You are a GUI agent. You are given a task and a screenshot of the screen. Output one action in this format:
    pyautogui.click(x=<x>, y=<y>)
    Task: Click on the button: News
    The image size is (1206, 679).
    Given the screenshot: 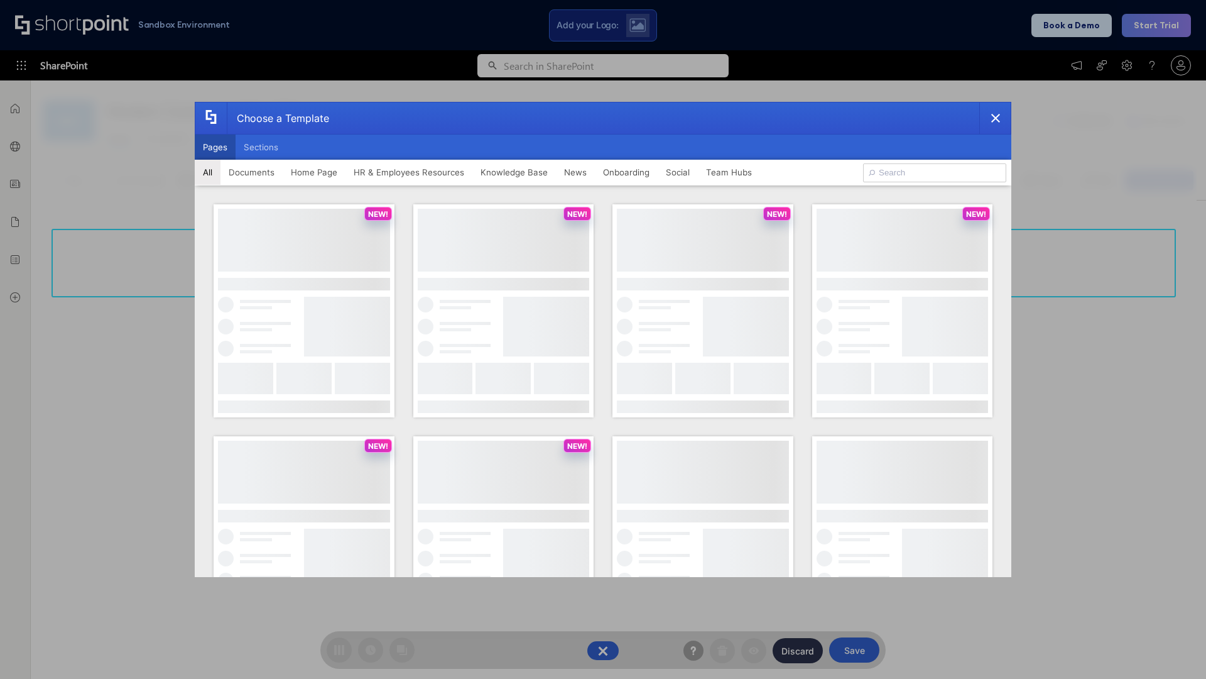 What is the action you would take?
    pyautogui.click(x=576, y=172)
    